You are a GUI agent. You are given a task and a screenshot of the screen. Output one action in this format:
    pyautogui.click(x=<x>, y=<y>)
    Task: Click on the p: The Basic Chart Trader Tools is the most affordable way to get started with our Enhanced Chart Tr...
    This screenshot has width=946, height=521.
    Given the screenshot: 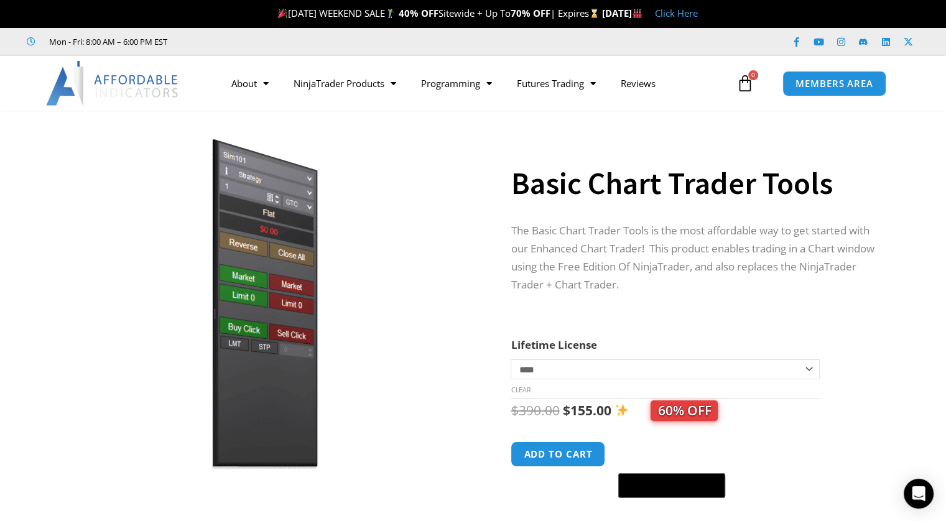 What is the action you would take?
    pyautogui.click(x=692, y=258)
    